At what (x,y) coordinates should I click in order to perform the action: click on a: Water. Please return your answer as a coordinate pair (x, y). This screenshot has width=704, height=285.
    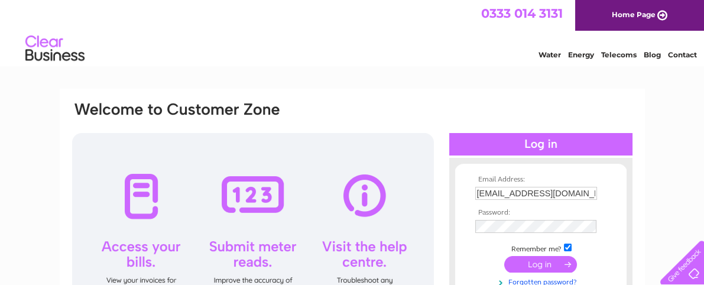
    Looking at the image, I should click on (550, 54).